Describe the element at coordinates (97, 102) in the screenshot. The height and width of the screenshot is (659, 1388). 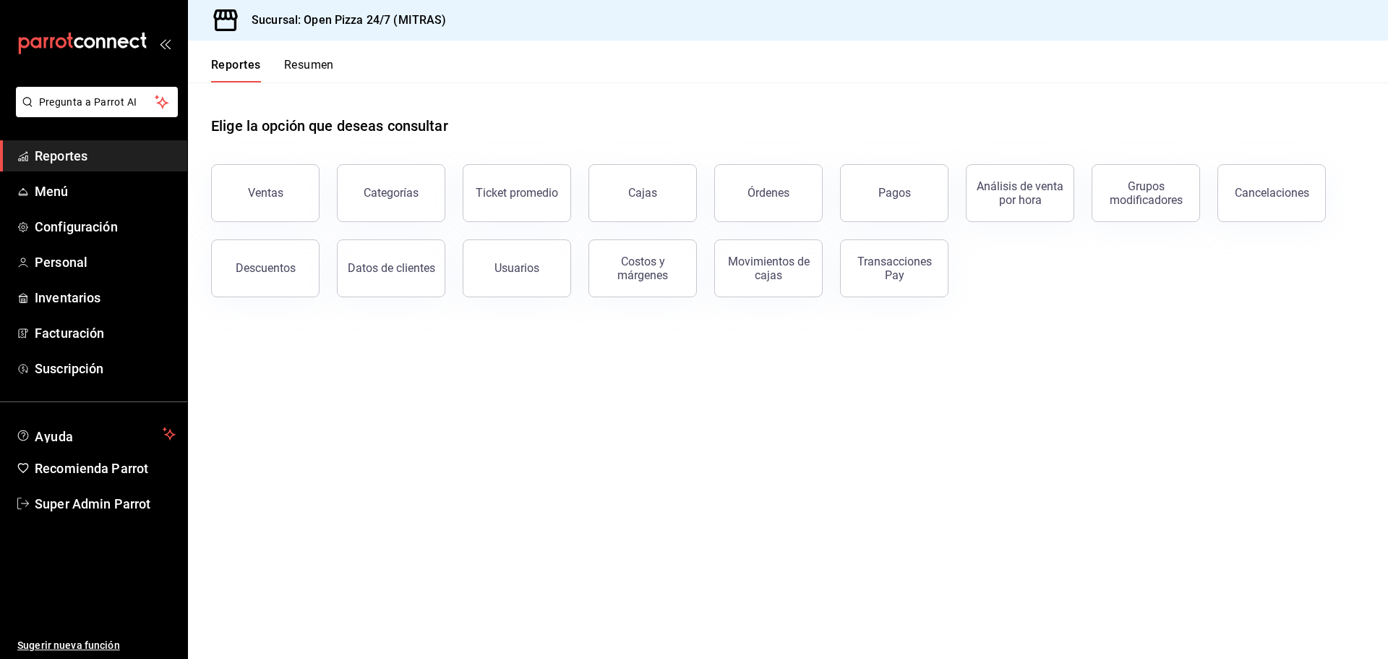
I see `span: Pregunta a Parrot AI` at that location.